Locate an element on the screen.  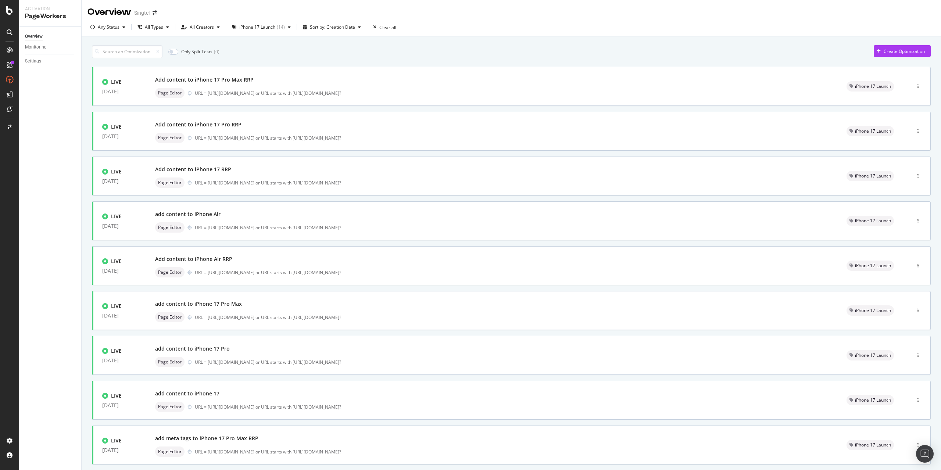
button: iPhone 17 Launch(14) is located at coordinates (261, 27).